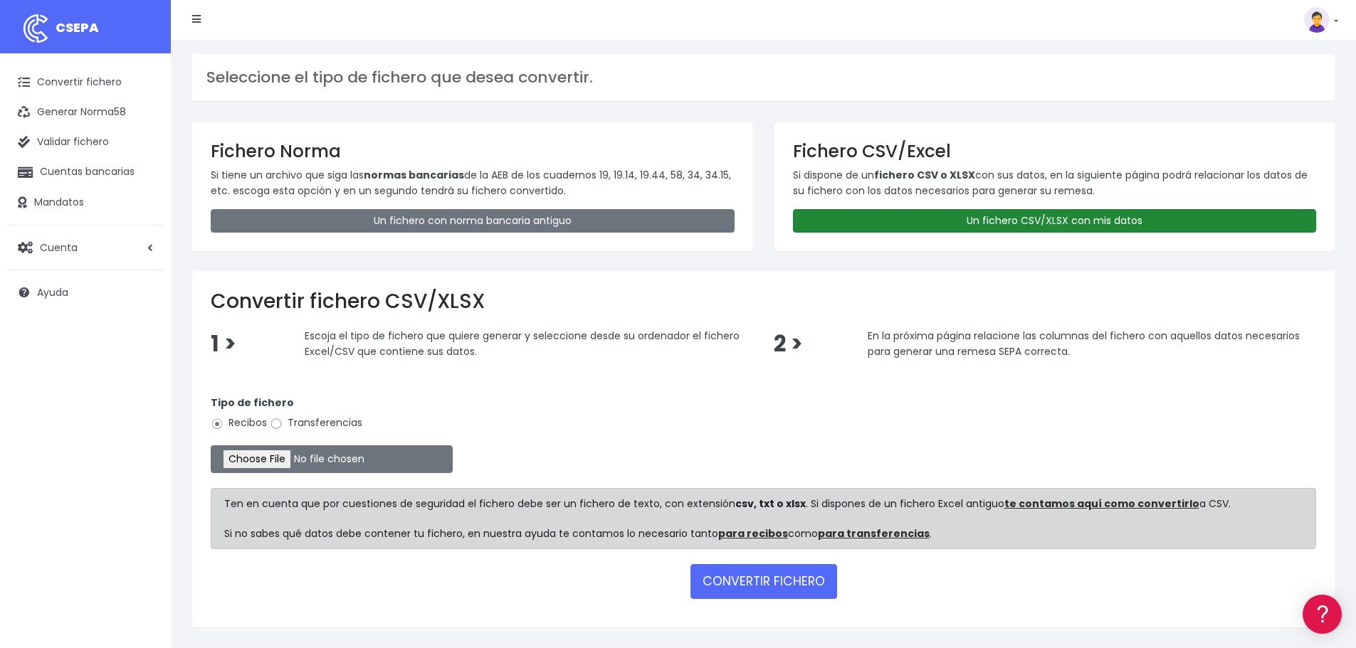 The width and height of the screenshot is (1356, 648). What do you see at coordinates (1083, 344) in the screenshot?
I see `span: En la próxima página relacione las columnas del fichero con aquellos datos necesarios para genera...` at bounding box center [1083, 344].